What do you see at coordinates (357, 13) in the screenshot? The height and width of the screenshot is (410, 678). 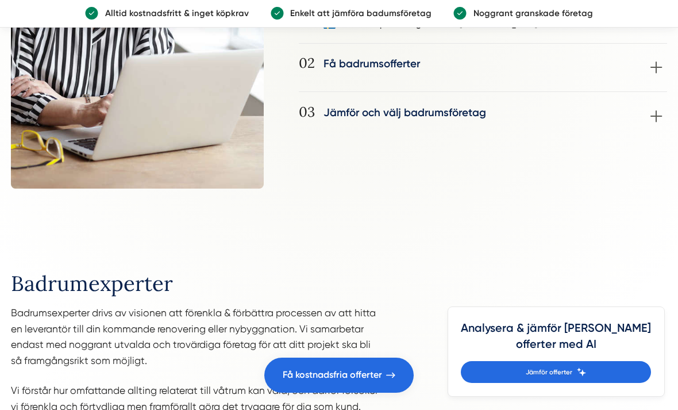 I see `p: Enkelt att jämföra badumsföretag` at bounding box center [357, 13].